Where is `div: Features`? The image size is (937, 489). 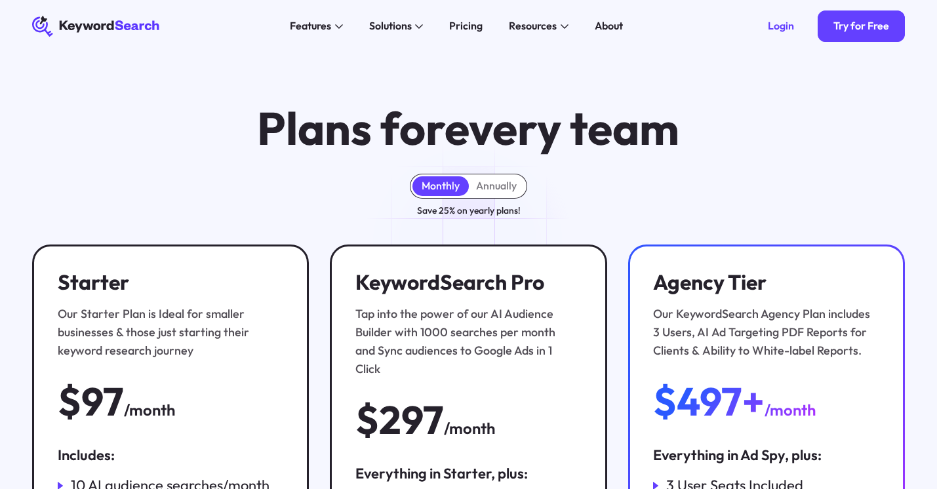
div: Features is located at coordinates (310, 26).